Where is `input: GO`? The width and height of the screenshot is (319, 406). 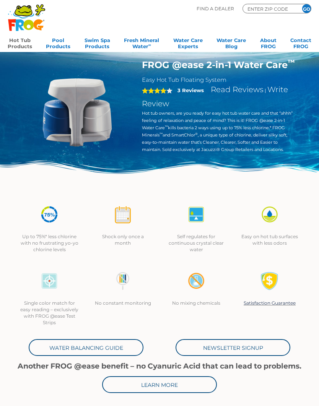
input: GO is located at coordinates (306, 8).